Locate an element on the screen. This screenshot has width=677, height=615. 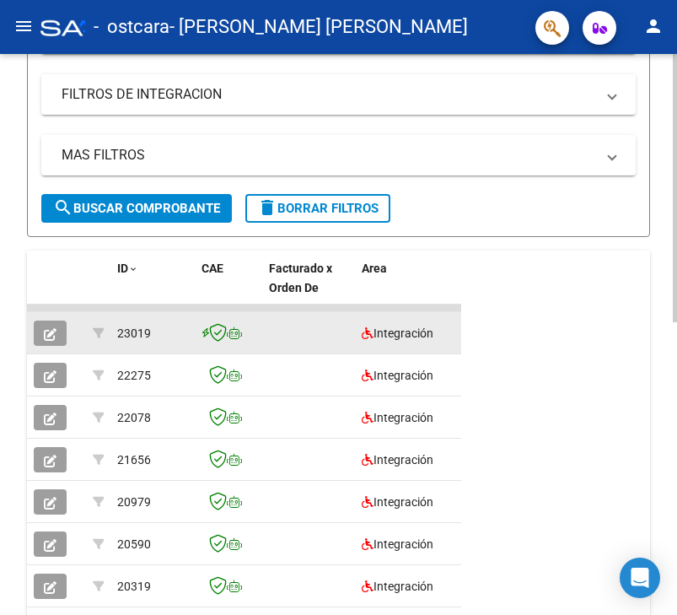
span: 21656 is located at coordinates (134, 460).